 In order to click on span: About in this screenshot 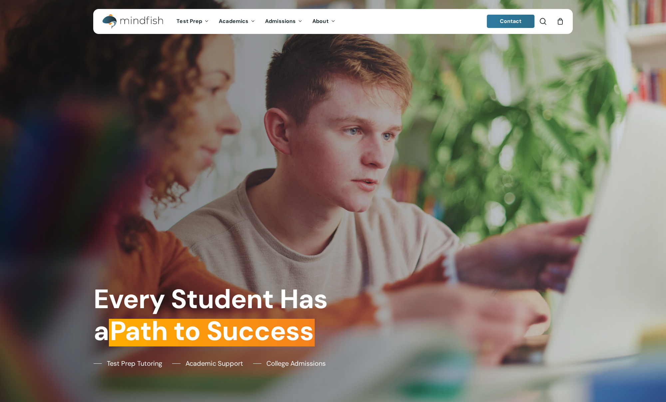, I will do `click(320, 21)`.